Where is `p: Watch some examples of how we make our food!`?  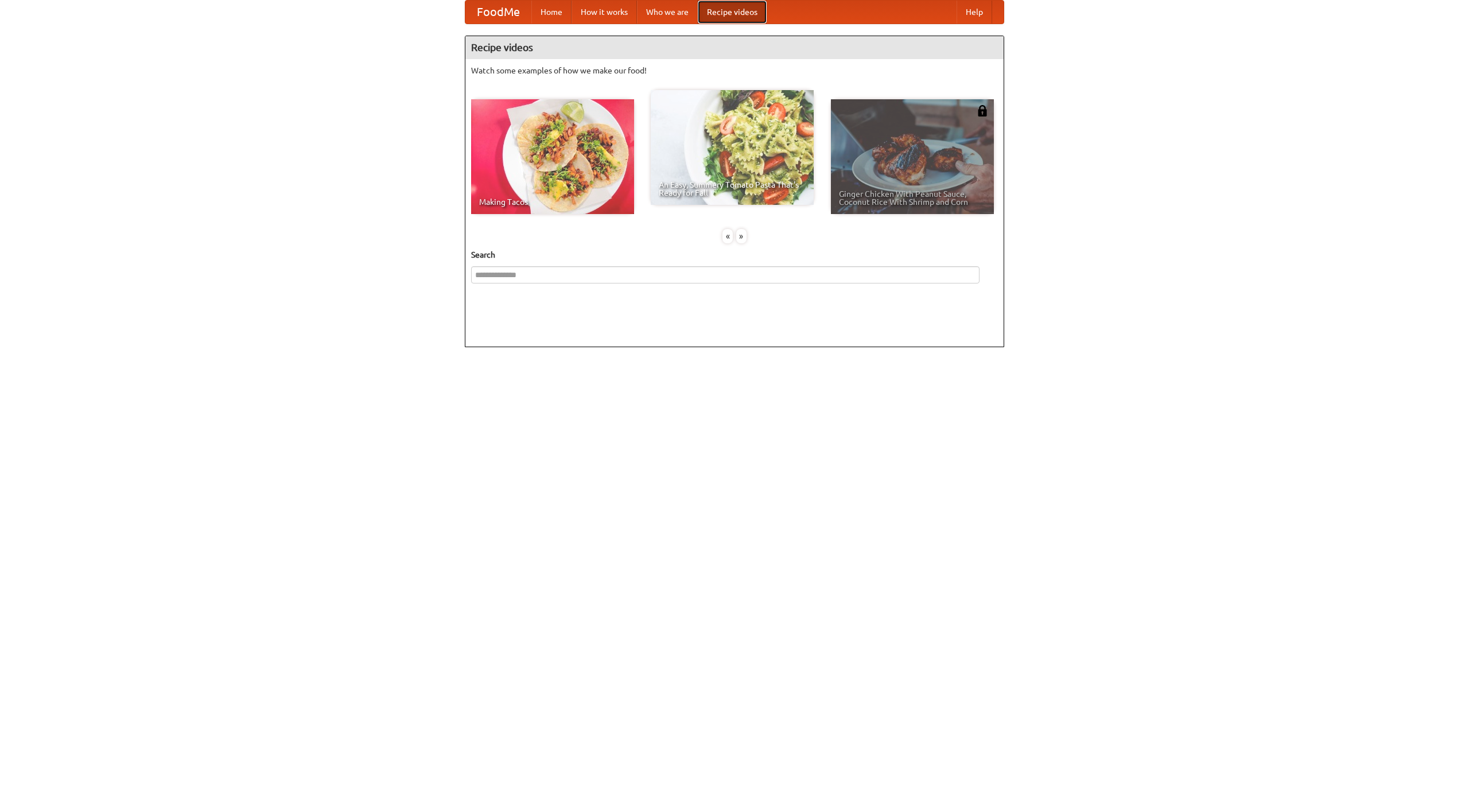 p: Watch some examples of how we make our food! is located at coordinates (734, 71).